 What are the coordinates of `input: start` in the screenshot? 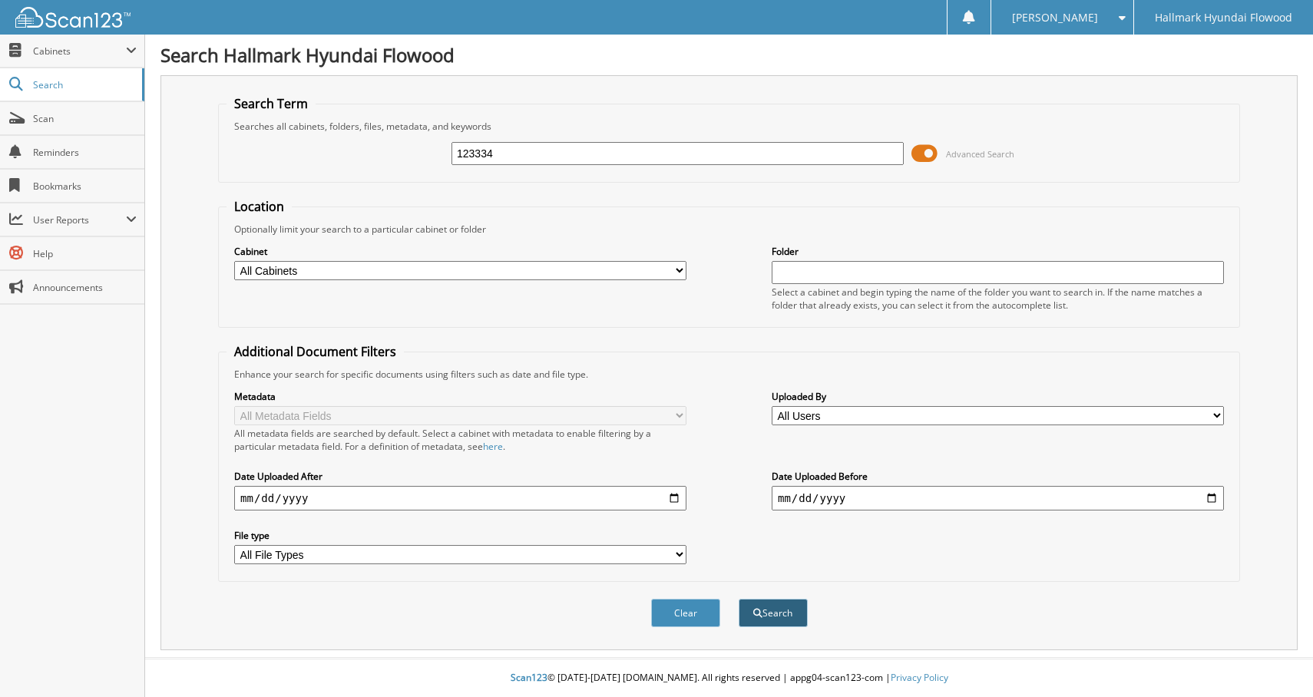 It's located at (460, 498).